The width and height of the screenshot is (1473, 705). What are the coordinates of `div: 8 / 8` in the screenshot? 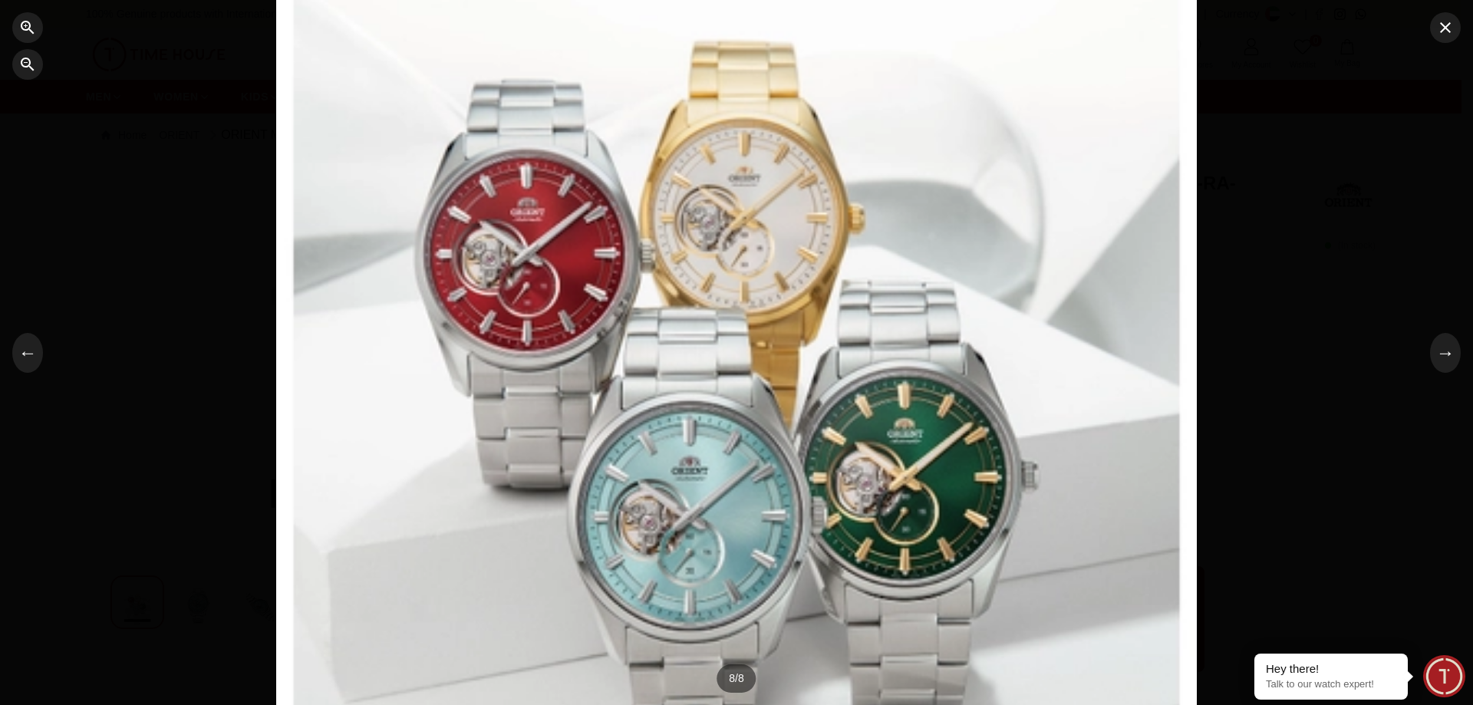 It's located at (736, 678).